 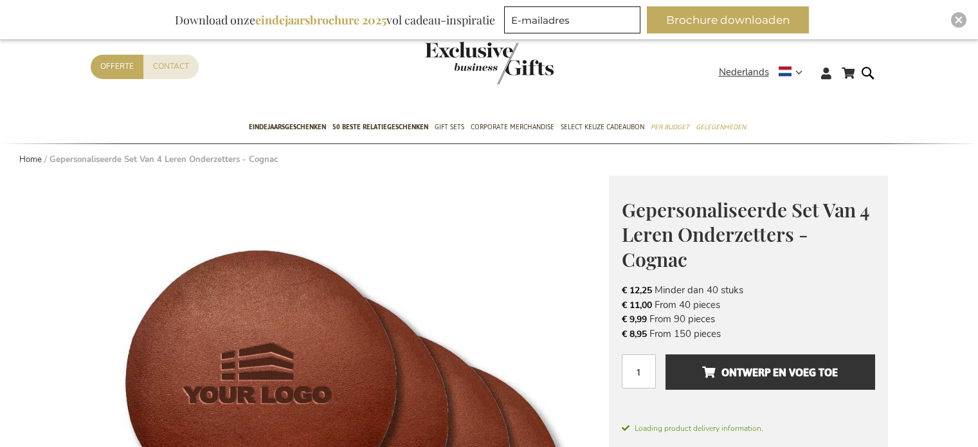 What do you see at coordinates (638, 371) in the screenshot?
I see `input: Aantal` at bounding box center [638, 371].